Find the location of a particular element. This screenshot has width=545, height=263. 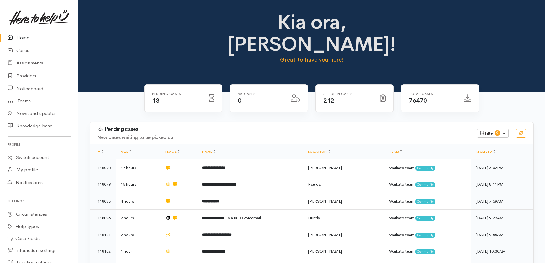

td: 118101 is located at coordinates (103, 235).